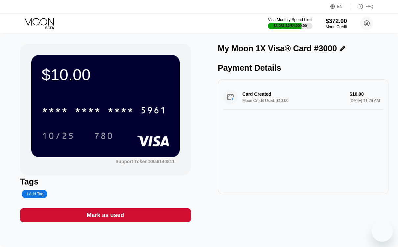 This screenshot has width=398, height=247. What do you see at coordinates (278, 48) in the screenshot?
I see `div: My Moon 1X Visa® Card #3000` at bounding box center [278, 48].